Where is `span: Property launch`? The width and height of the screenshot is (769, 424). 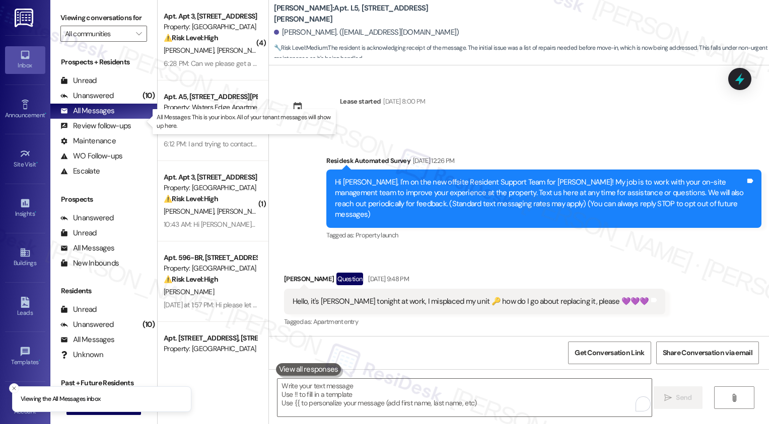 span: Property launch is located at coordinates (377, 235).